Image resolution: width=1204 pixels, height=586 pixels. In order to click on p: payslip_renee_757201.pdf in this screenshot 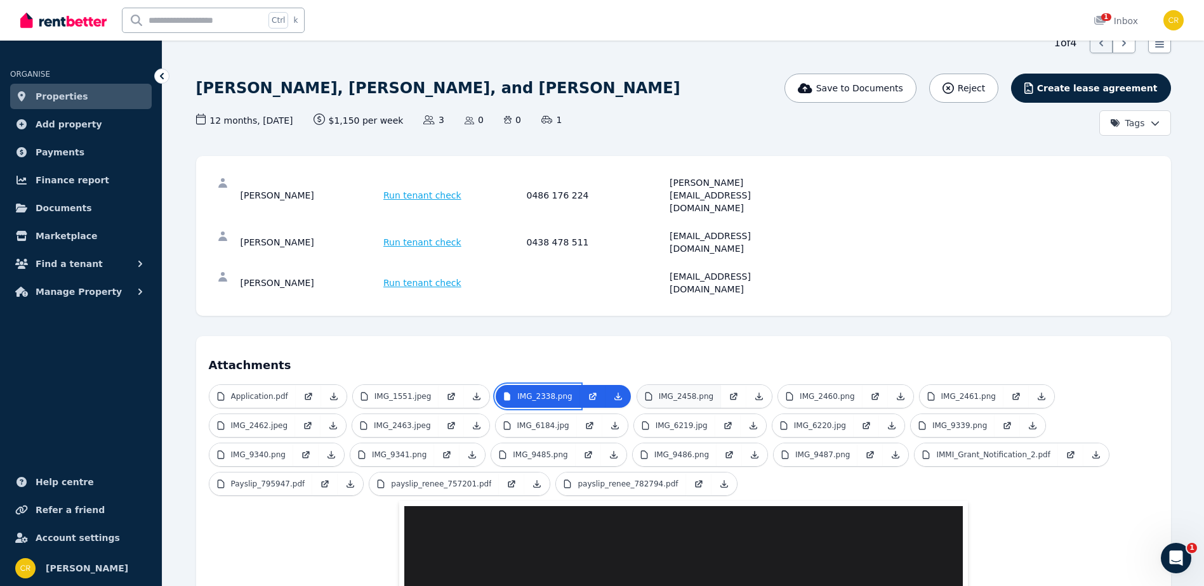, I will do `click(441, 484)`.